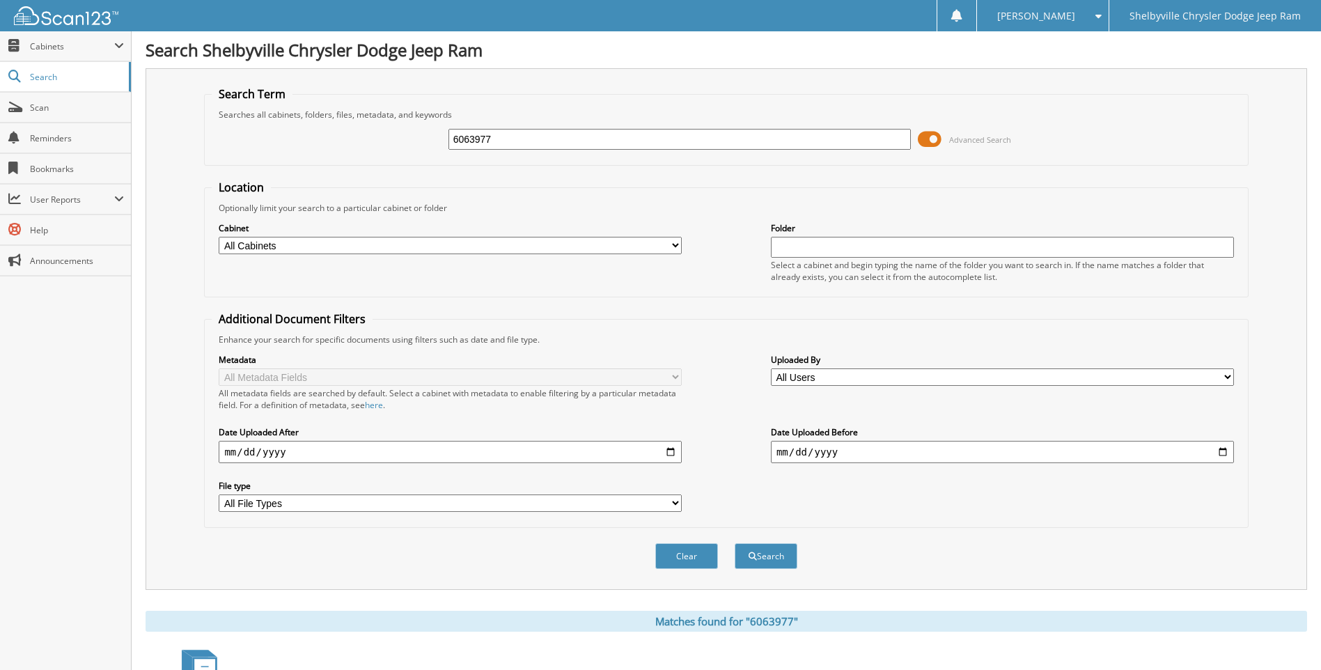 The height and width of the screenshot is (670, 1321). Describe the element at coordinates (766, 556) in the screenshot. I see `button: Search` at that location.